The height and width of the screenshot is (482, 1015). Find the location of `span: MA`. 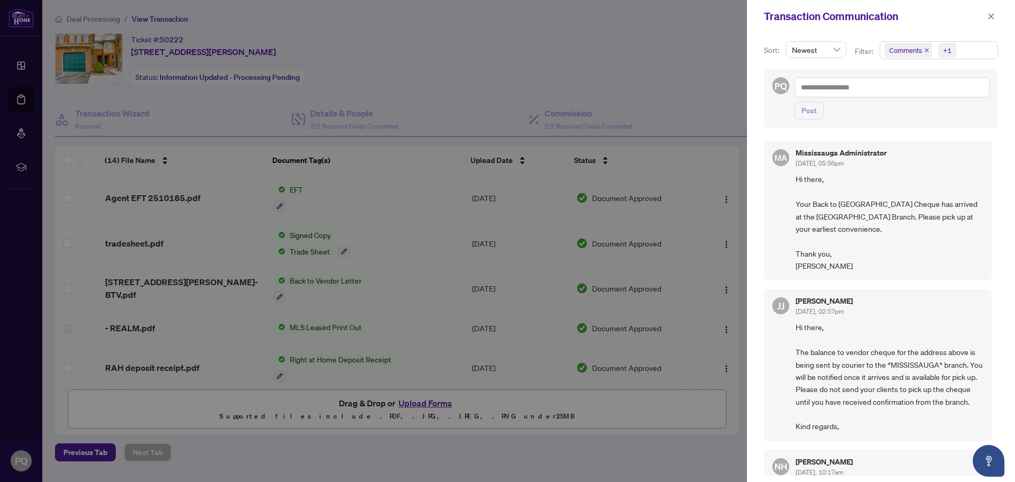

span: MA is located at coordinates (781, 158).